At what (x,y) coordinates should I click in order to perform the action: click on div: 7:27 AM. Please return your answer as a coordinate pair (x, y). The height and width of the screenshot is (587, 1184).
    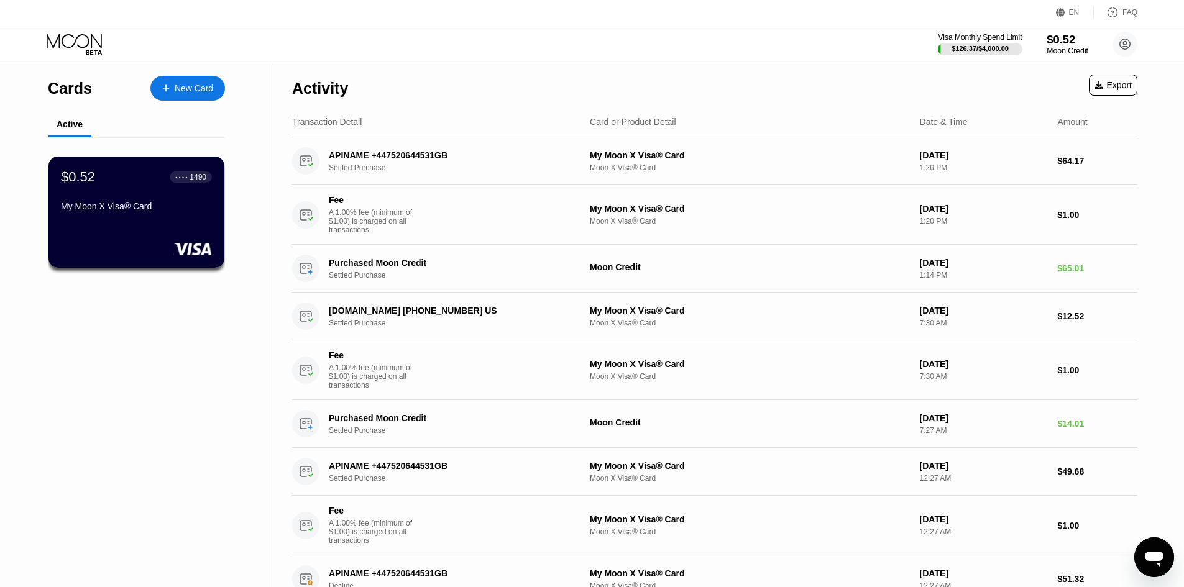
    Looking at the image, I should click on (984, 431).